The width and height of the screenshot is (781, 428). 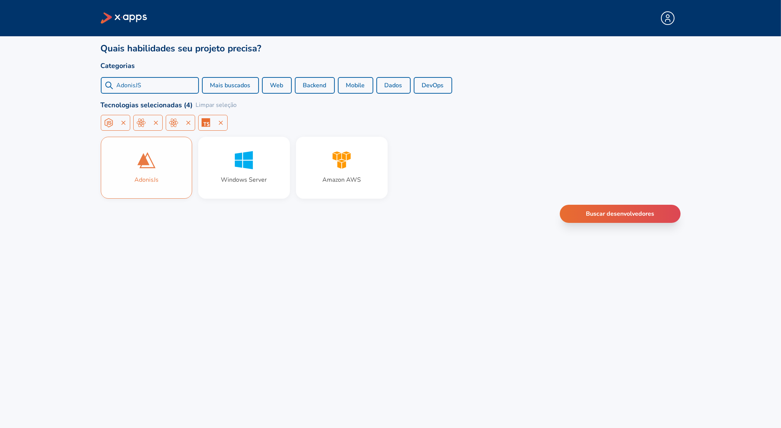 I want to click on div: Typescript, so click(x=213, y=123).